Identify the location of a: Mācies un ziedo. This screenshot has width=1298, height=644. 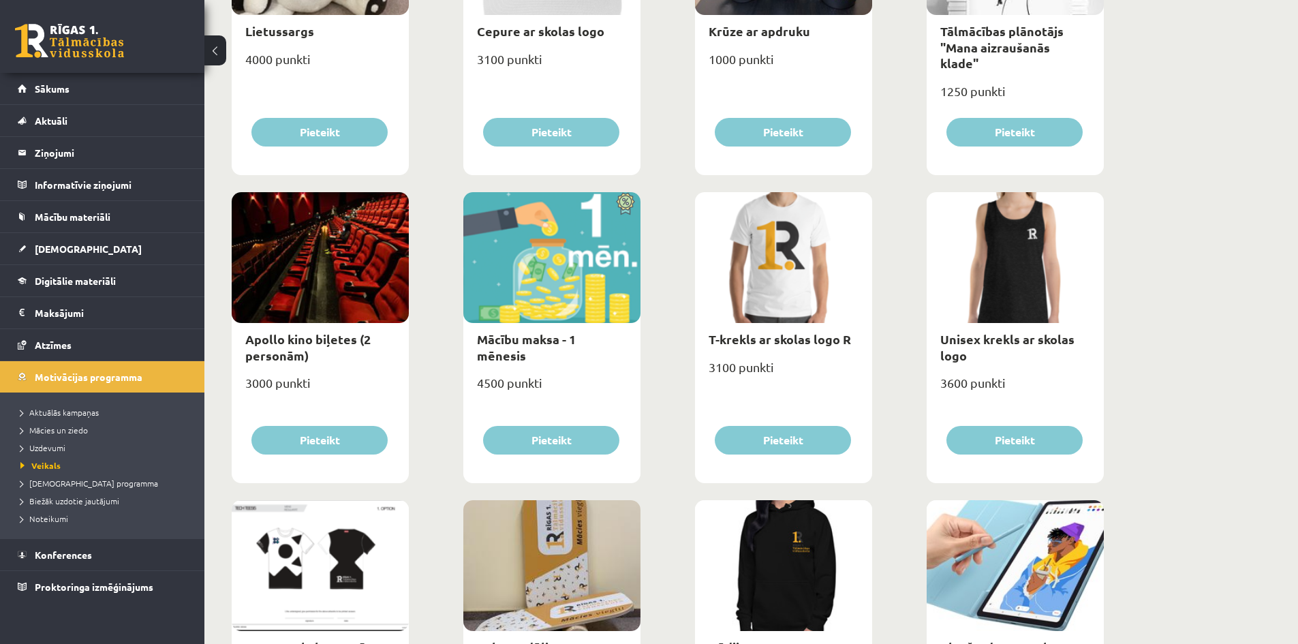
(106, 430).